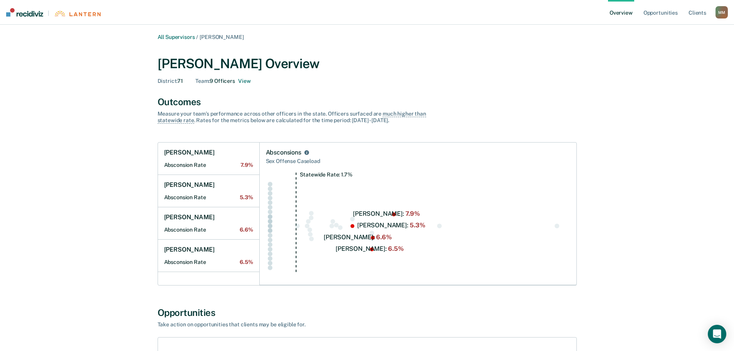 This screenshot has height=351, width=734. I want to click on a: All Supervisors, so click(176, 37).